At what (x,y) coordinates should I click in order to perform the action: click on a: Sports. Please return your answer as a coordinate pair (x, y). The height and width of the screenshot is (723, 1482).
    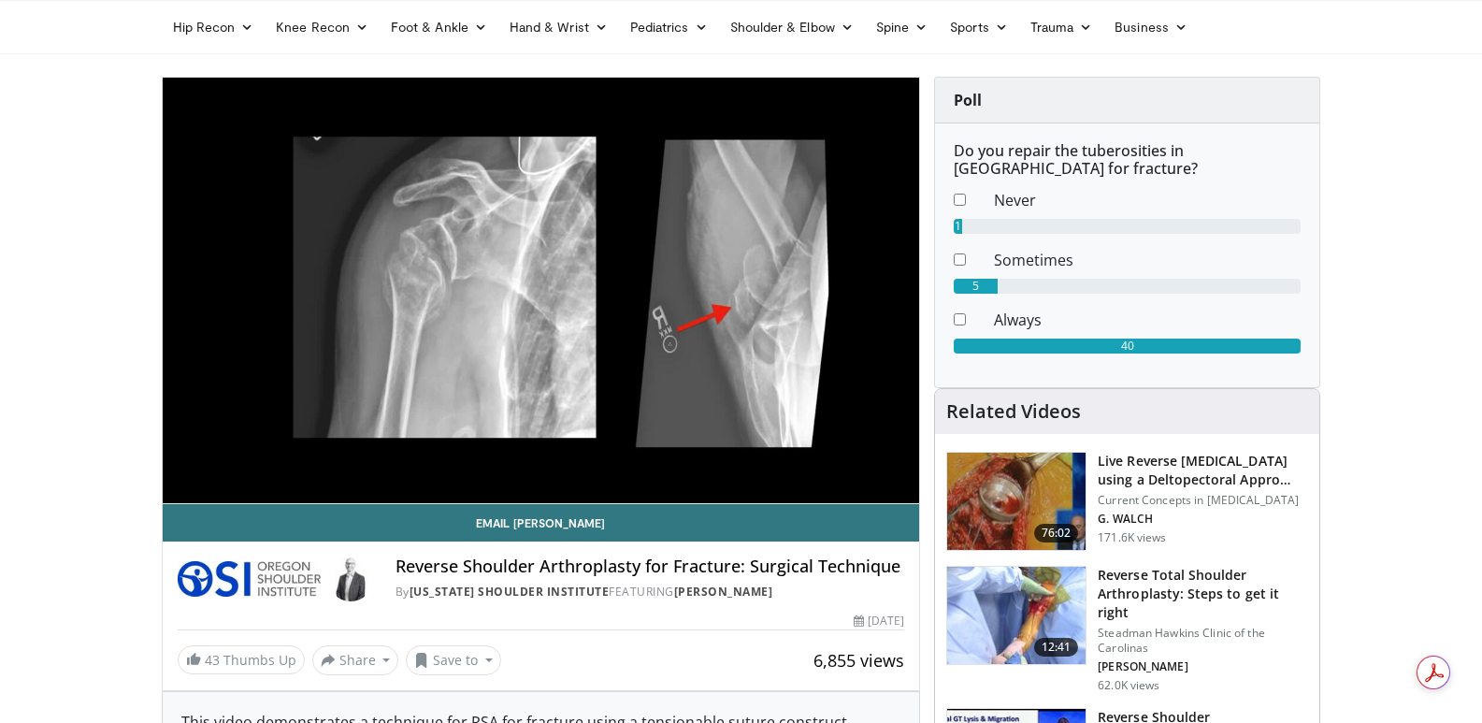
    Looking at the image, I should click on (979, 27).